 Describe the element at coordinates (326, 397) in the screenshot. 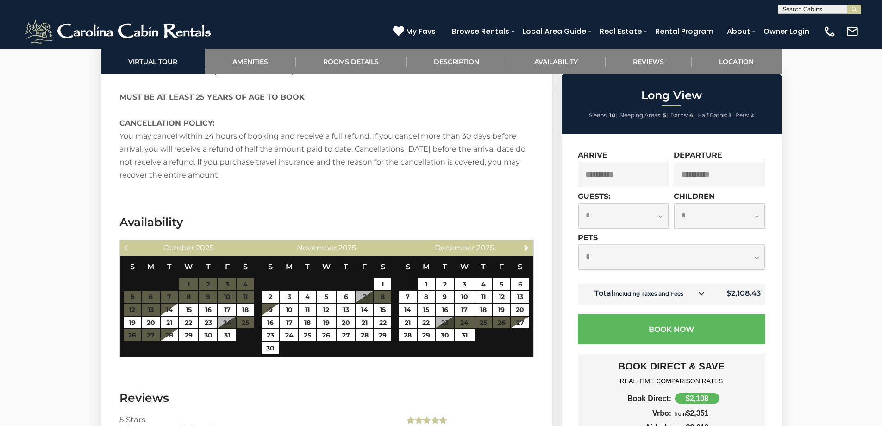

I see `h3: Reviews` at that location.